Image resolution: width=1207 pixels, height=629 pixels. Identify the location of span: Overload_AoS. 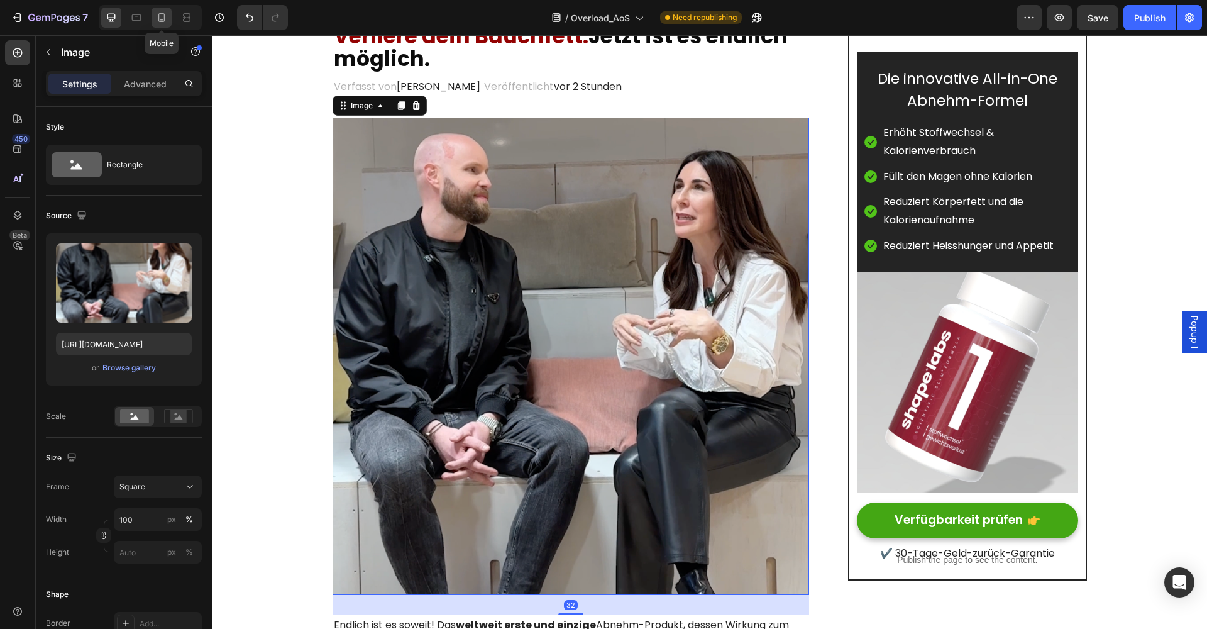
(600, 18).